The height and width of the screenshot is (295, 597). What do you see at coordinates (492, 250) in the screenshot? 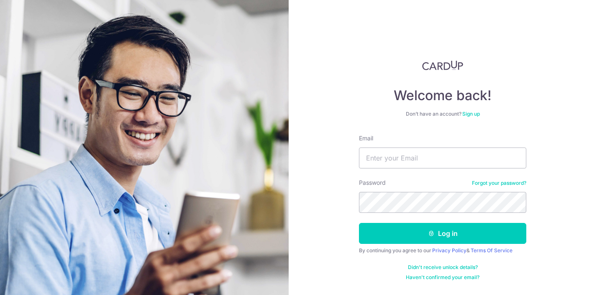
I see `a: Terms Of Service` at bounding box center [492, 250].